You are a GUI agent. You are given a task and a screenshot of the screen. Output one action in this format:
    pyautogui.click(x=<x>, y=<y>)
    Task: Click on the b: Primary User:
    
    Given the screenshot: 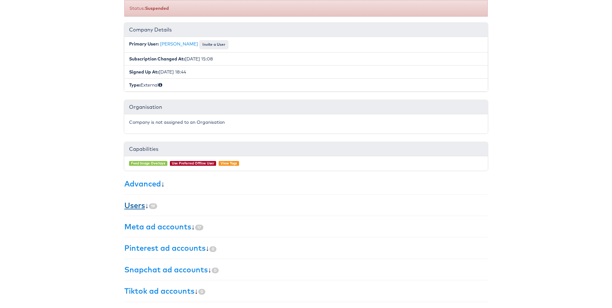 What is the action you would take?
    pyautogui.click(x=144, y=44)
    